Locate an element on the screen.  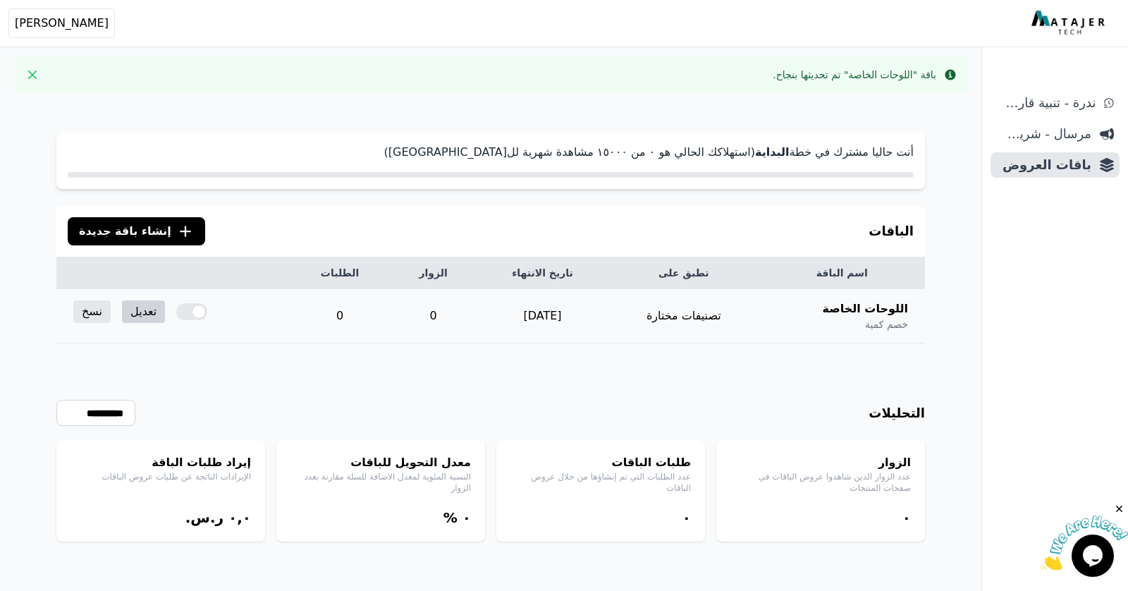
div: باقة "اللوحات الخاصة" تم تحديثها بنجاح. is located at coordinates (854, 75).